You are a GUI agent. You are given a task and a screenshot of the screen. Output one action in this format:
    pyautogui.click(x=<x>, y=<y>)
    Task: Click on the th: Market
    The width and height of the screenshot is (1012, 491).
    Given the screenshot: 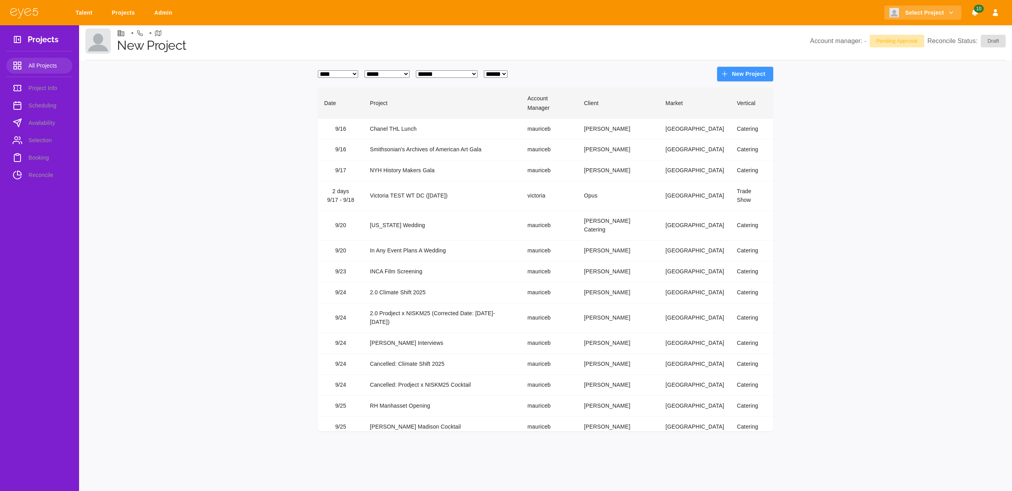 What is the action you would take?
    pyautogui.click(x=695, y=103)
    